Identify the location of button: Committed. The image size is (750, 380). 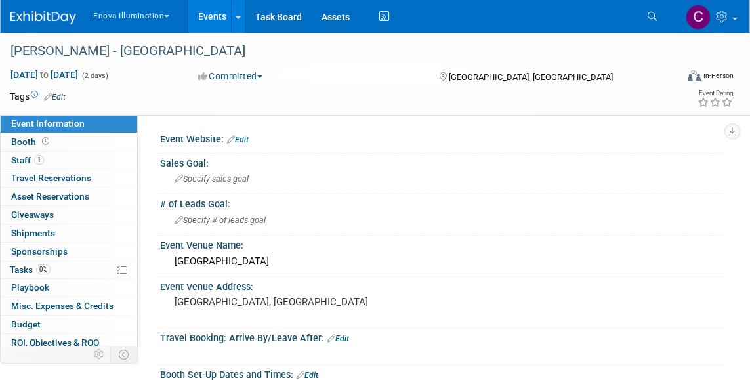
(230, 76).